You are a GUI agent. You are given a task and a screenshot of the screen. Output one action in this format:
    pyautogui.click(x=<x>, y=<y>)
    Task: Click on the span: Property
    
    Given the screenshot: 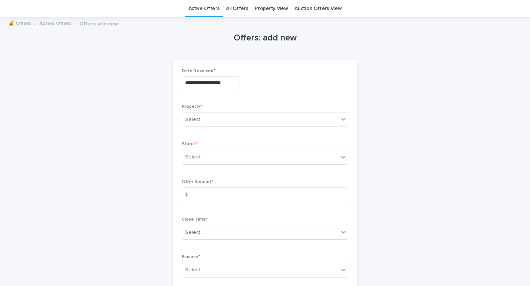 What is the action you would take?
    pyautogui.click(x=192, y=107)
    